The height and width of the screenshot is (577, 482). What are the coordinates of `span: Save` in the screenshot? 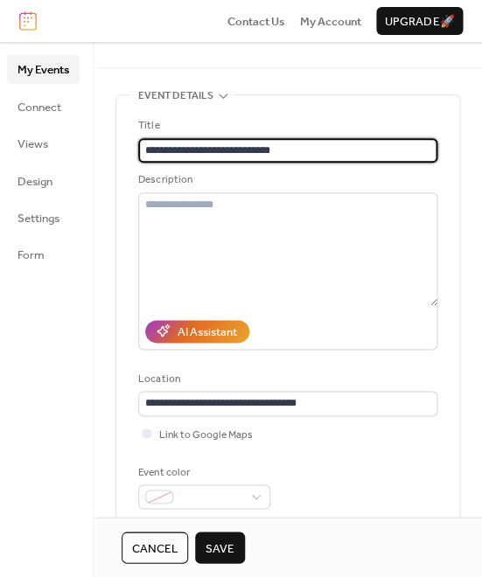 It's located at (220, 548).